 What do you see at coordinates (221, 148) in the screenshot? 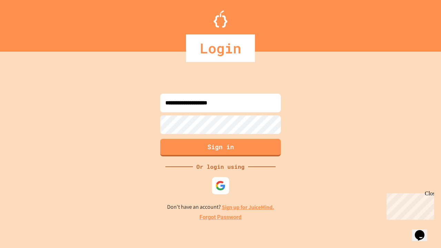
I see `button: Sign in` at bounding box center [221, 148].